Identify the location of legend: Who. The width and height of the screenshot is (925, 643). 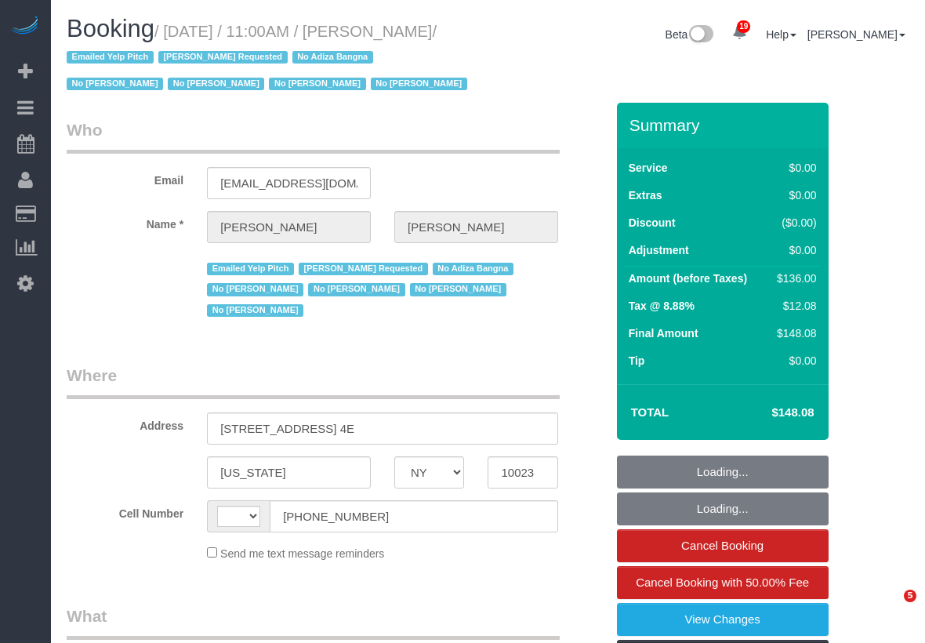
(313, 136).